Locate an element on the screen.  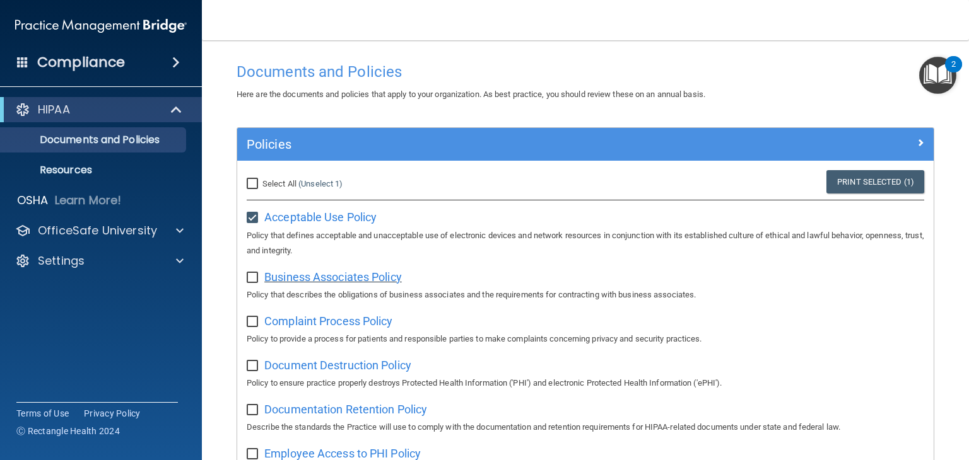
h4: Documents and Policies is located at coordinates (585, 72).